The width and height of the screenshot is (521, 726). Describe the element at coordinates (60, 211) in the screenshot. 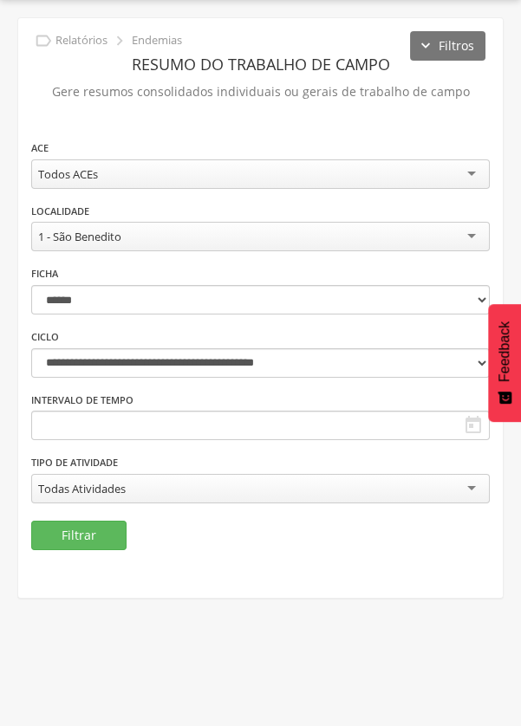

I see `label: Localidade` at that location.